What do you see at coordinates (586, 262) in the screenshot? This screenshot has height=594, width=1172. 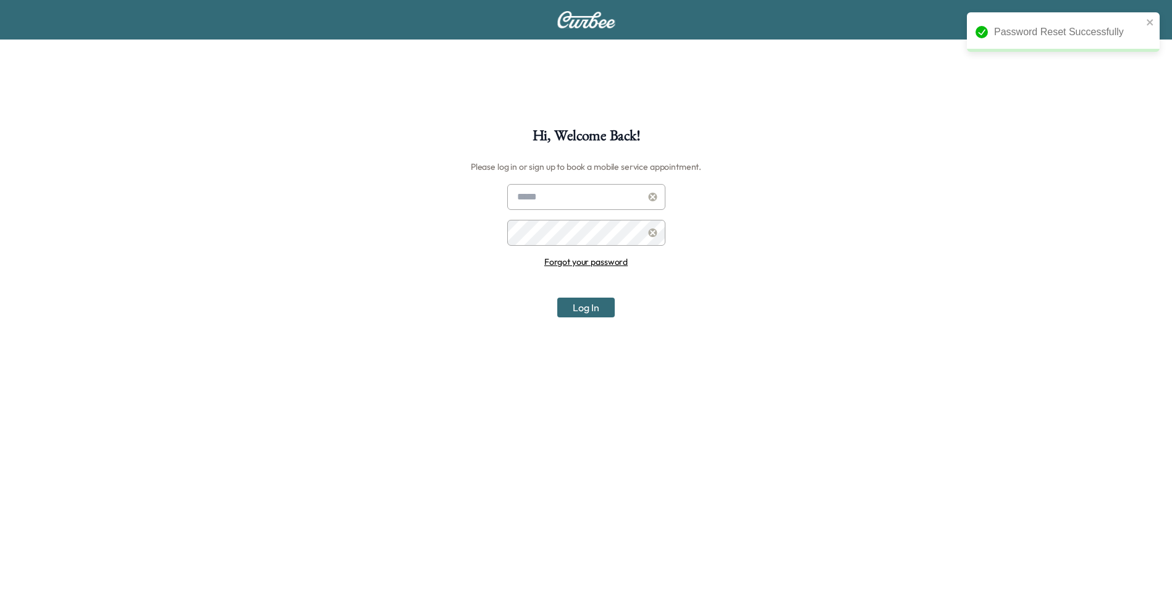 I see `a: Forgot your password` at bounding box center [586, 262].